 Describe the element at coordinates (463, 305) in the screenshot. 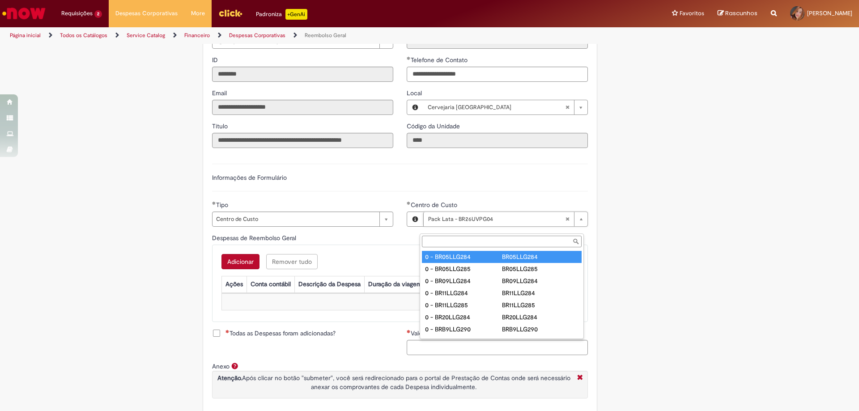

I see `div: 0 - BR11LLG285` at that location.